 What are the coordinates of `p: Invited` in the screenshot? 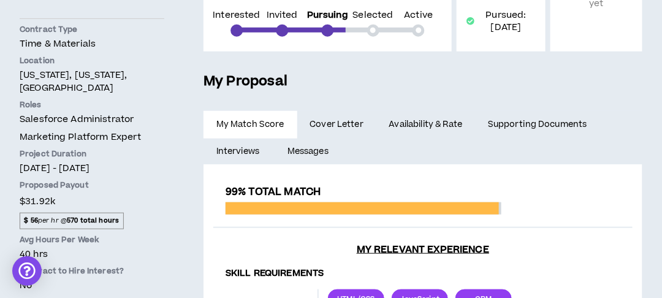 It's located at (282, 15).